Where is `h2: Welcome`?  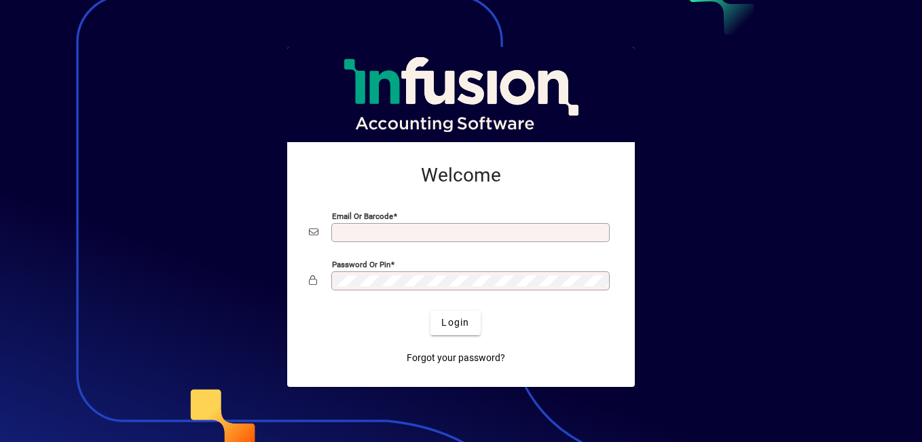 h2: Welcome is located at coordinates (461, 175).